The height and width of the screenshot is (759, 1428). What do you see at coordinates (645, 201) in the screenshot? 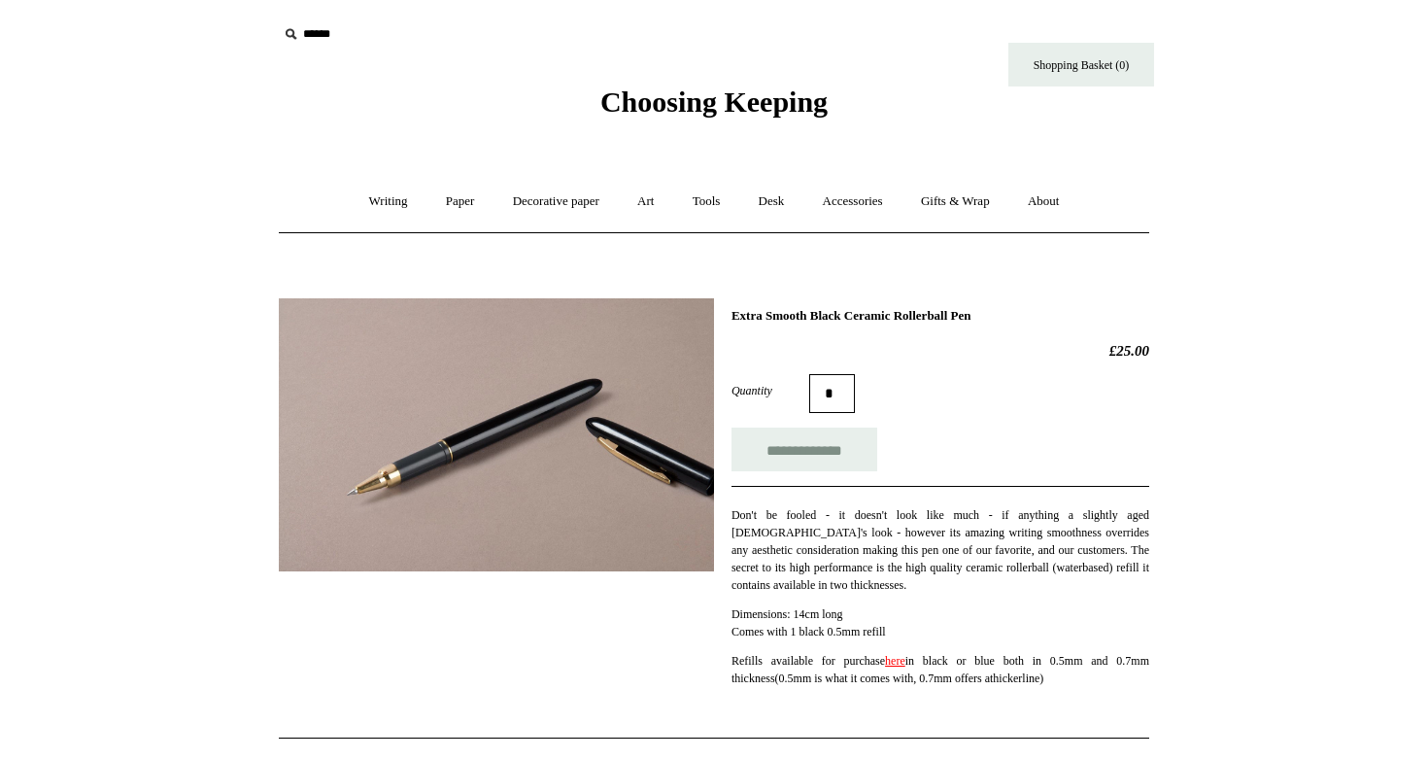
I see `a: Art` at bounding box center [645, 201].